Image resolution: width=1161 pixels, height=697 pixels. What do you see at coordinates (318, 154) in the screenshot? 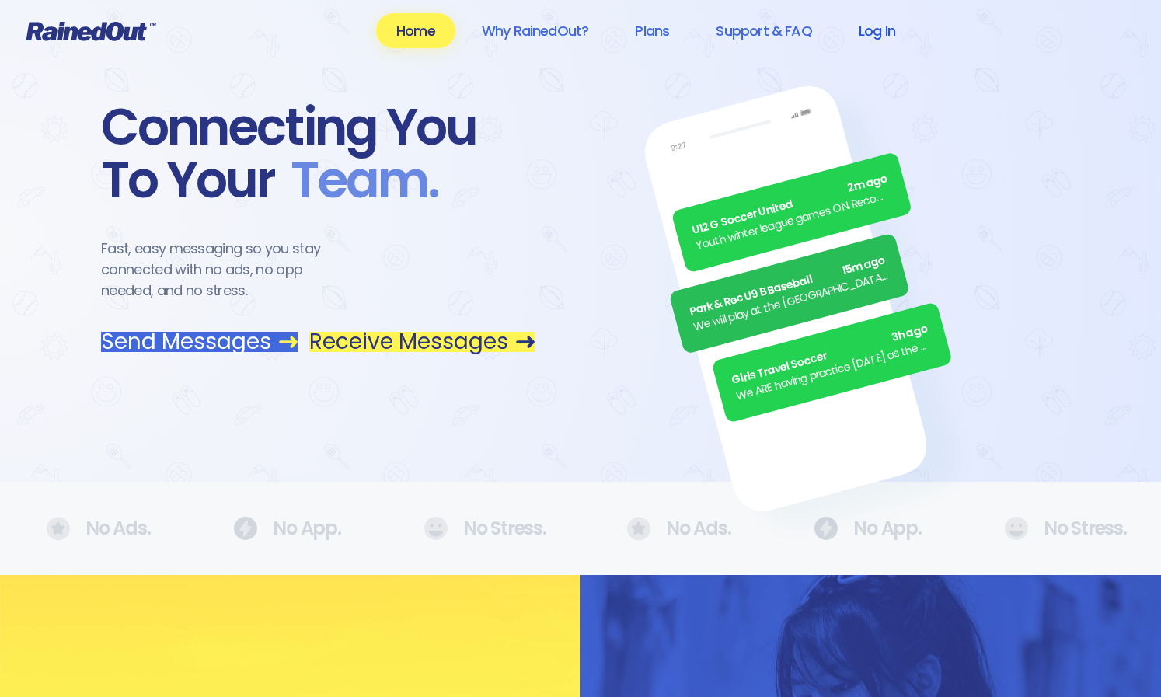
I see `div: Connecting You To Your` at bounding box center [318, 154].